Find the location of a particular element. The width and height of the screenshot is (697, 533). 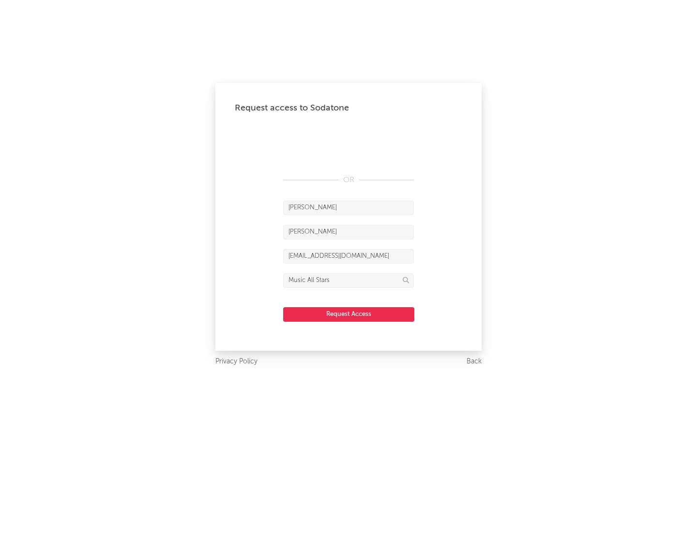

a: Back is located at coordinates (474, 361).